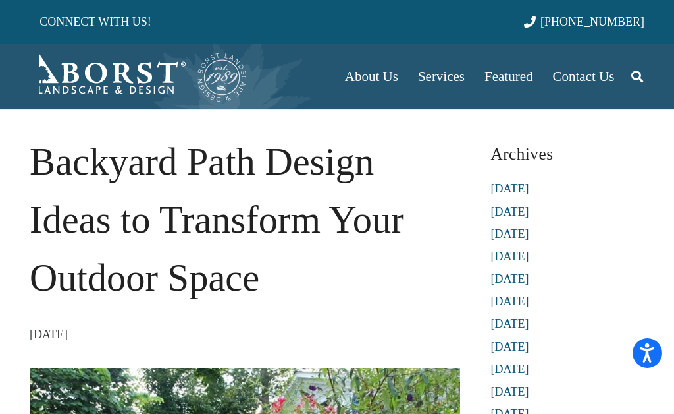 This screenshot has height=414, width=674. Describe the element at coordinates (245, 219) in the screenshot. I see `h1: Backyard Path Design Ideas to Transform Your Outdoor Space` at that location.